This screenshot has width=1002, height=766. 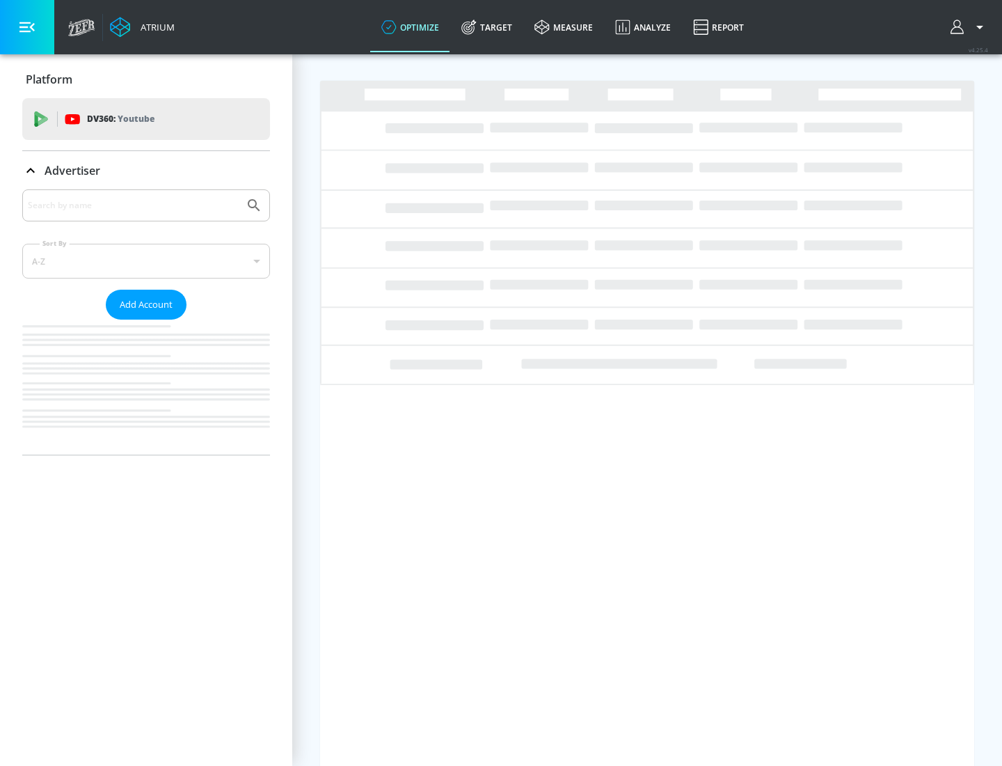 What do you see at coordinates (133, 205) in the screenshot?
I see `input: Search by name` at bounding box center [133, 205].